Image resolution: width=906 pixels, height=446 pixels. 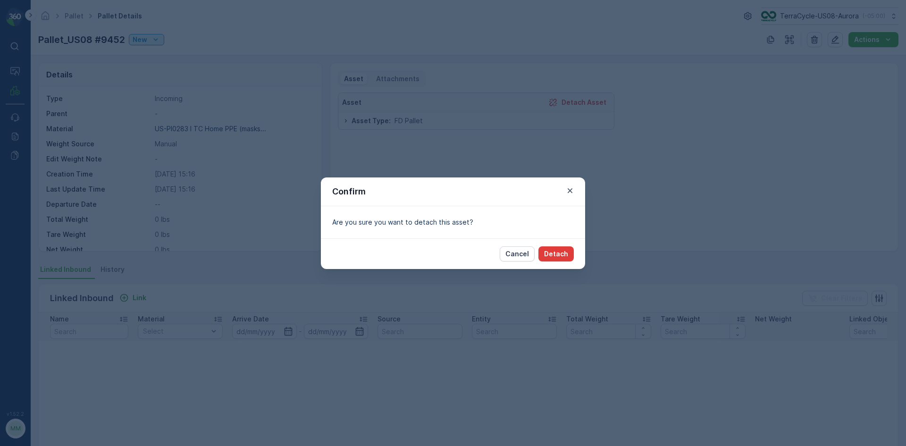 I want to click on button: Detach, so click(x=556, y=254).